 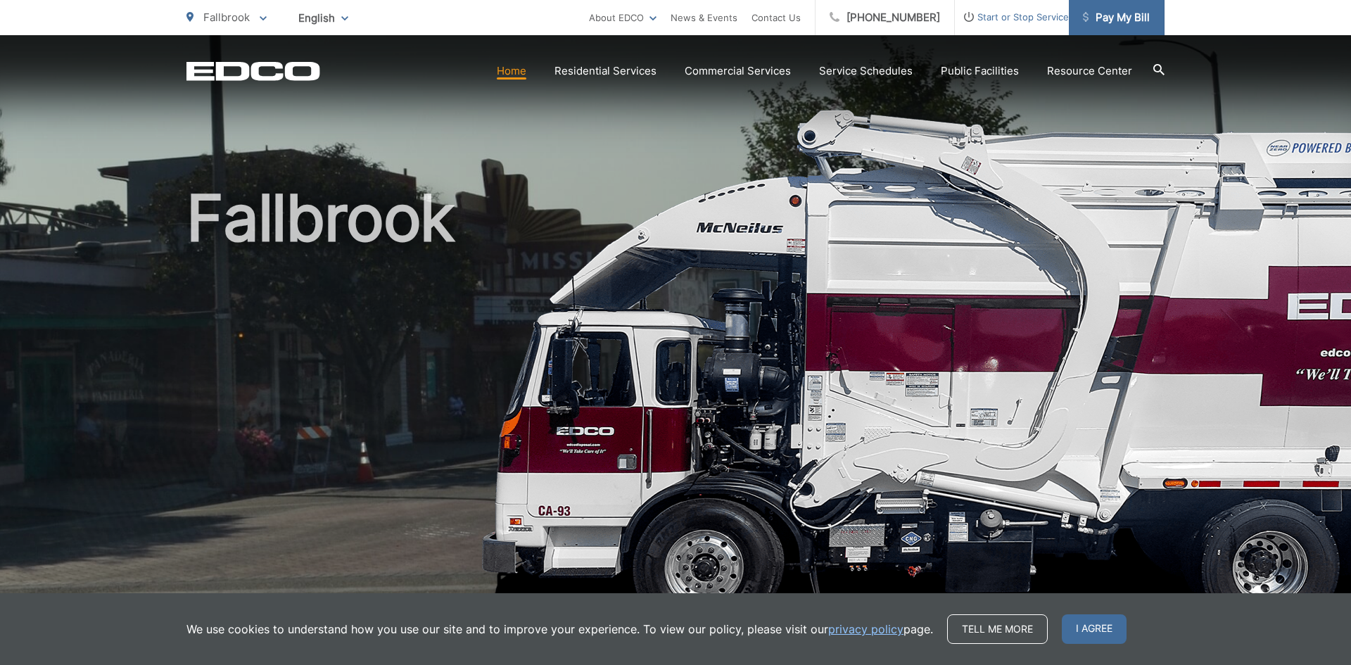 What do you see at coordinates (605, 71) in the screenshot?
I see `a: Residential Services` at bounding box center [605, 71].